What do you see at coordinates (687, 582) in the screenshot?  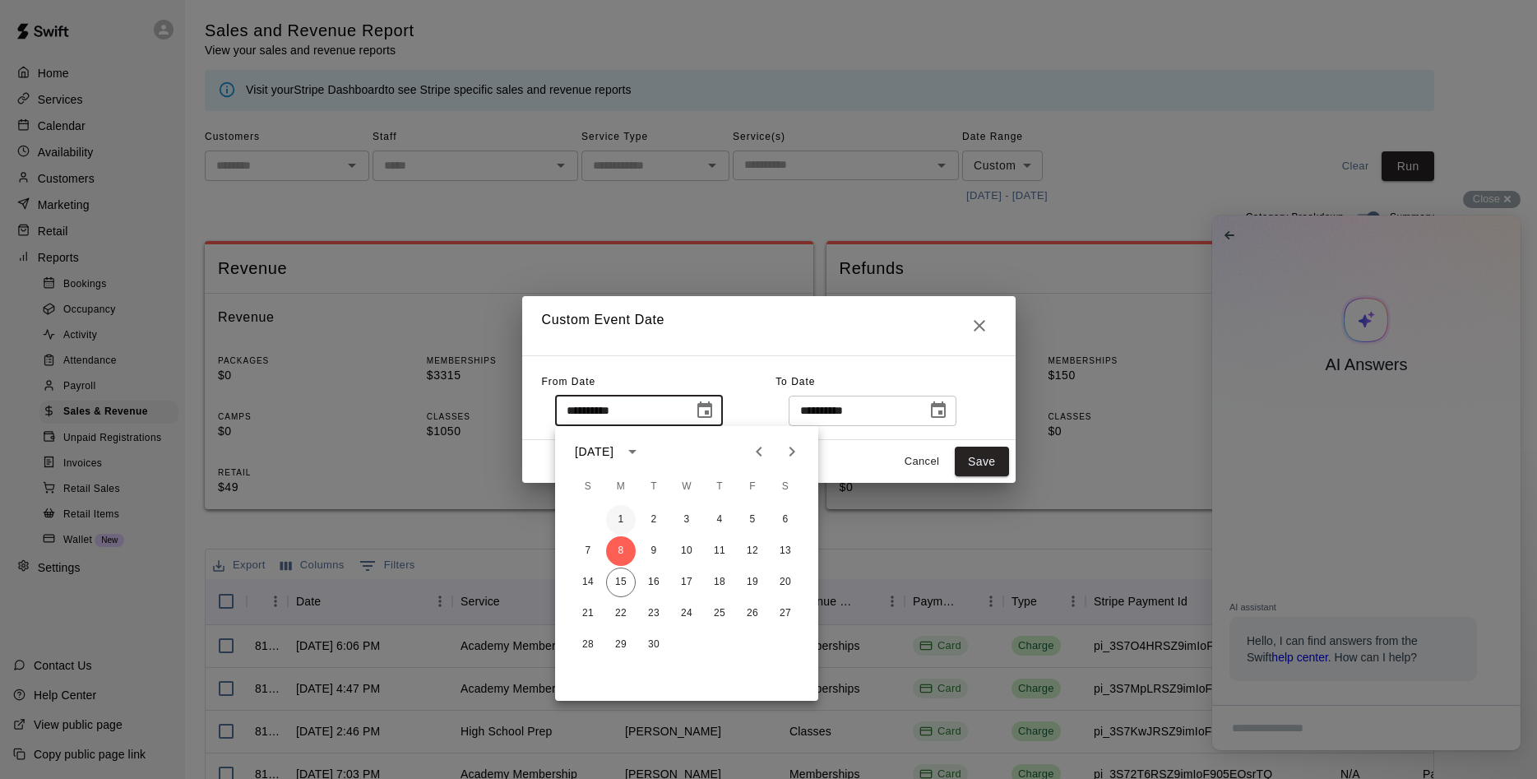 I see `button: 17` at bounding box center [687, 582].